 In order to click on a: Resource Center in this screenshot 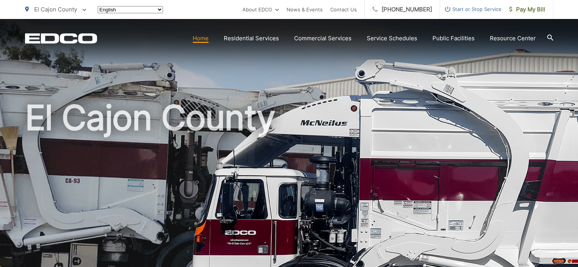, I will do `click(512, 38)`.